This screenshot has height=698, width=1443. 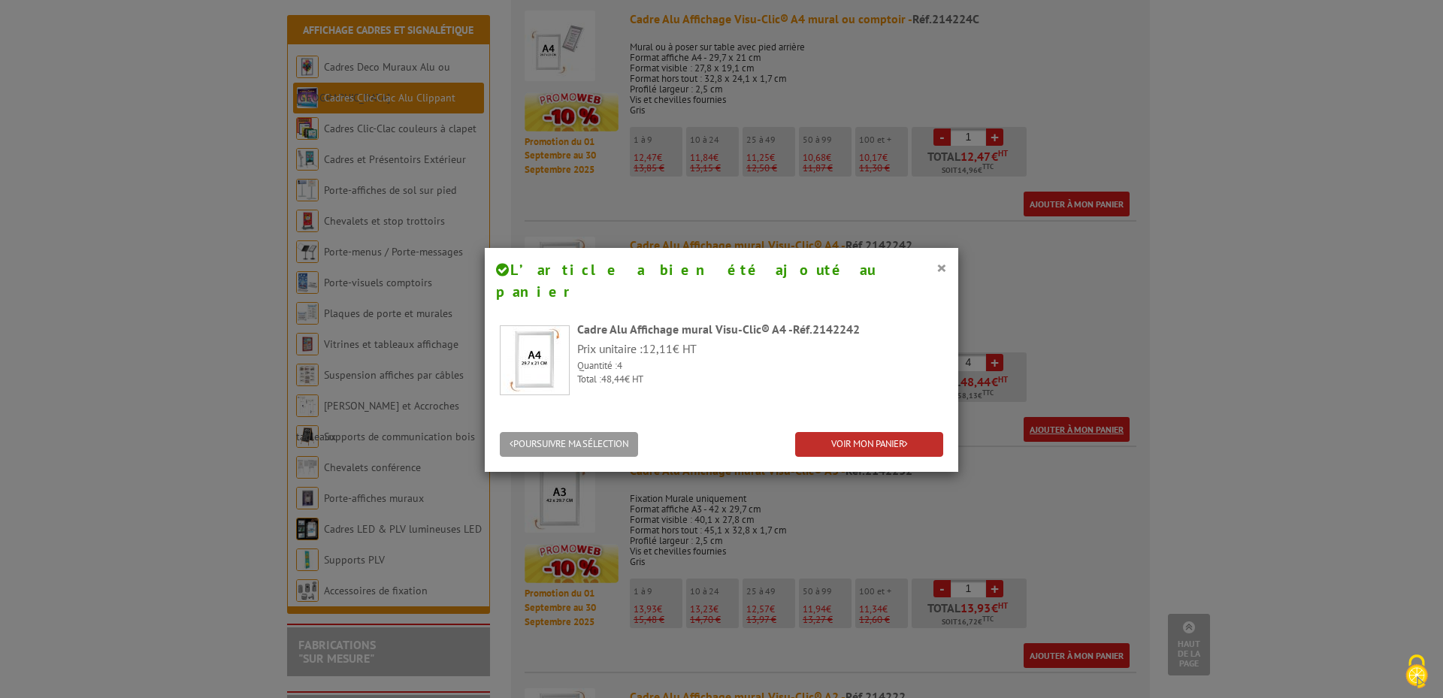 I want to click on span: 4, so click(x=619, y=365).